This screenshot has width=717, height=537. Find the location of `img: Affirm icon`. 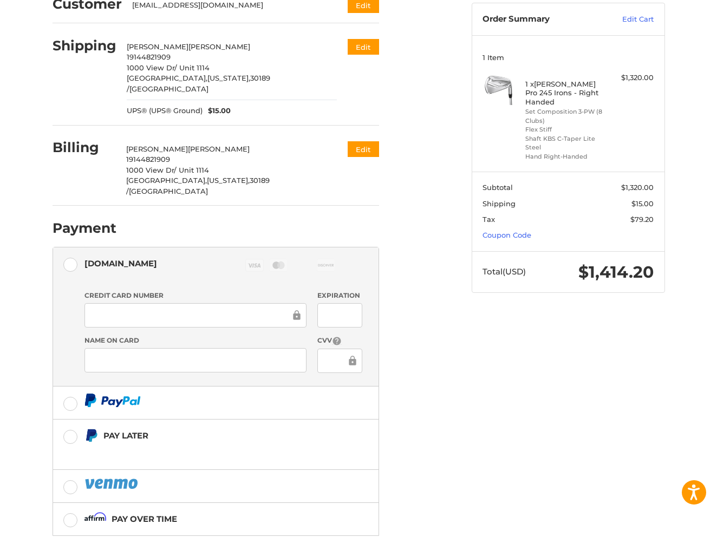

img: Affirm icon is located at coordinates (95, 519).